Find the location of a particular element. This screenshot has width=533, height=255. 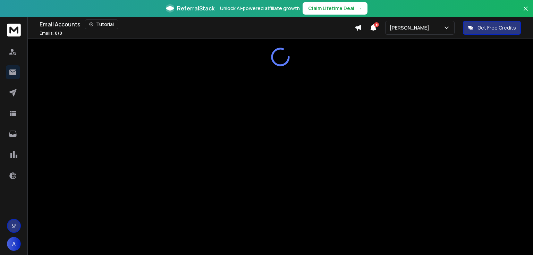

span: 0 / 0 is located at coordinates (58, 33).